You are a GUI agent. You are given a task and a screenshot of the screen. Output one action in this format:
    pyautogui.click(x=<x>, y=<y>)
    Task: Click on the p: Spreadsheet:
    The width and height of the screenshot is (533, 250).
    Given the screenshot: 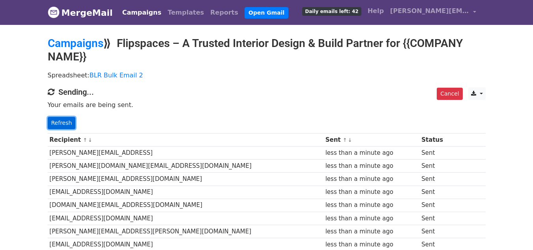 What is the action you would take?
    pyautogui.click(x=267, y=75)
    